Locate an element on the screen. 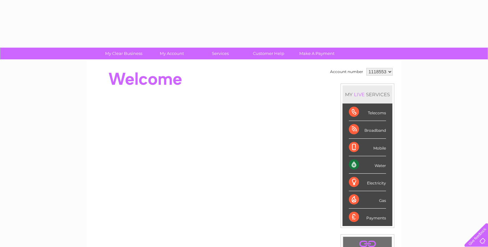 This screenshot has width=488, height=247. a: My Account is located at coordinates (172, 53).